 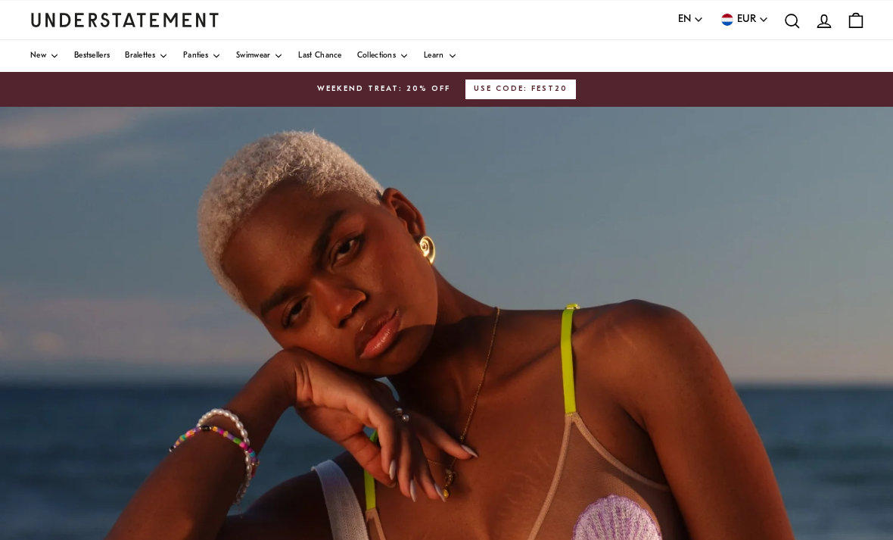 I want to click on span: EN, so click(x=684, y=20).